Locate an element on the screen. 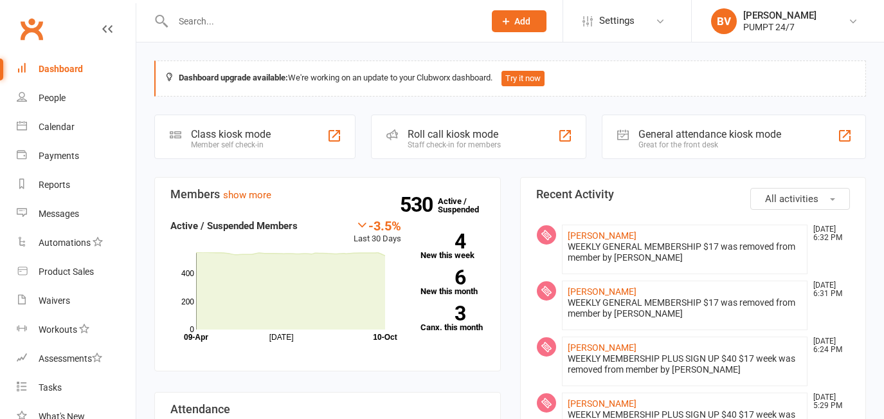 The image size is (884, 419). a: Clubworx is located at coordinates (32, 29).